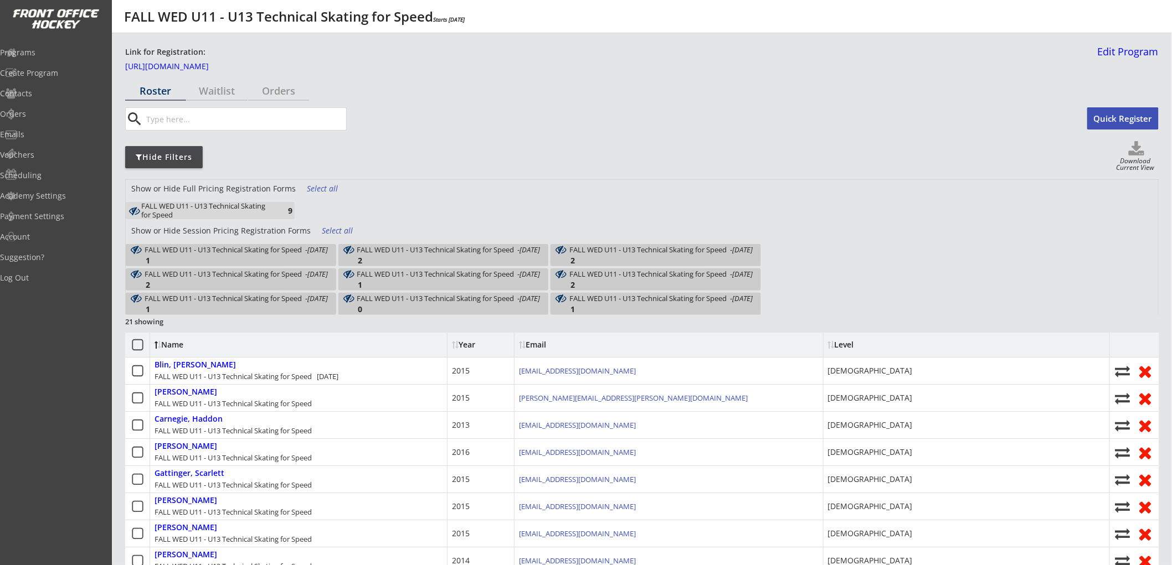 This screenshot has height=565, width=1172. I want to click on div: Gattinger, Scarlett, so click(189, 473).